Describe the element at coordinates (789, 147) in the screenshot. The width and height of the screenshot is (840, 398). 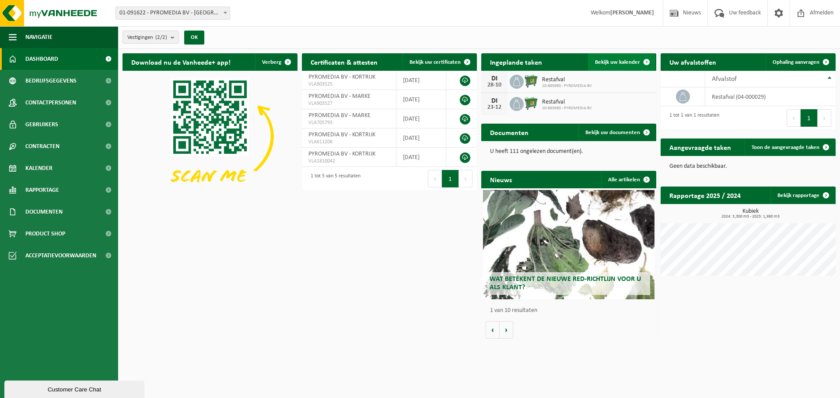
I see `a: Toon de aangevraagde taken` at that location.